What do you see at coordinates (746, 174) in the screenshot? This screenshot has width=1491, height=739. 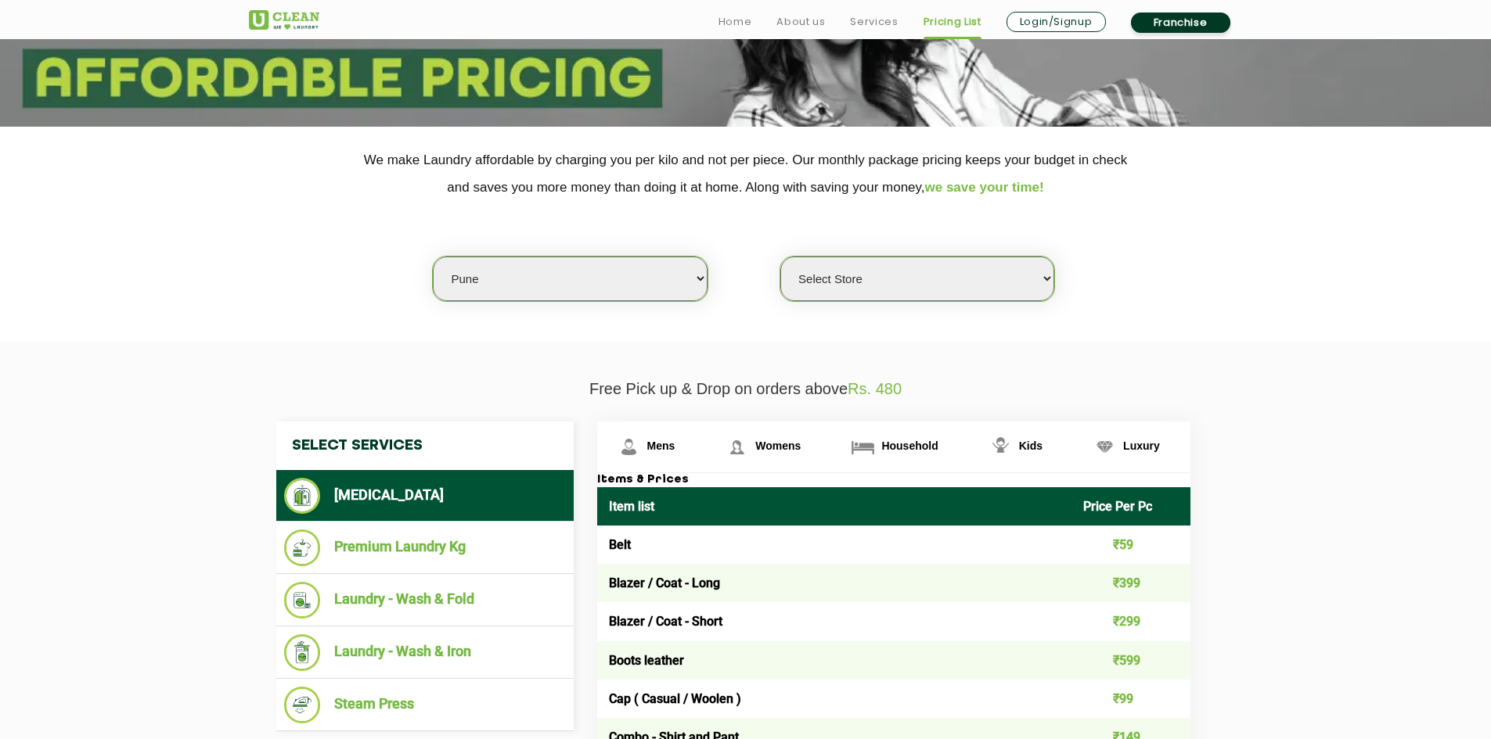 I see `p: We make Laundry affordable by charging you per kilo and not per piece. Our monthly package pricin...` at bounding box center [746, 174].